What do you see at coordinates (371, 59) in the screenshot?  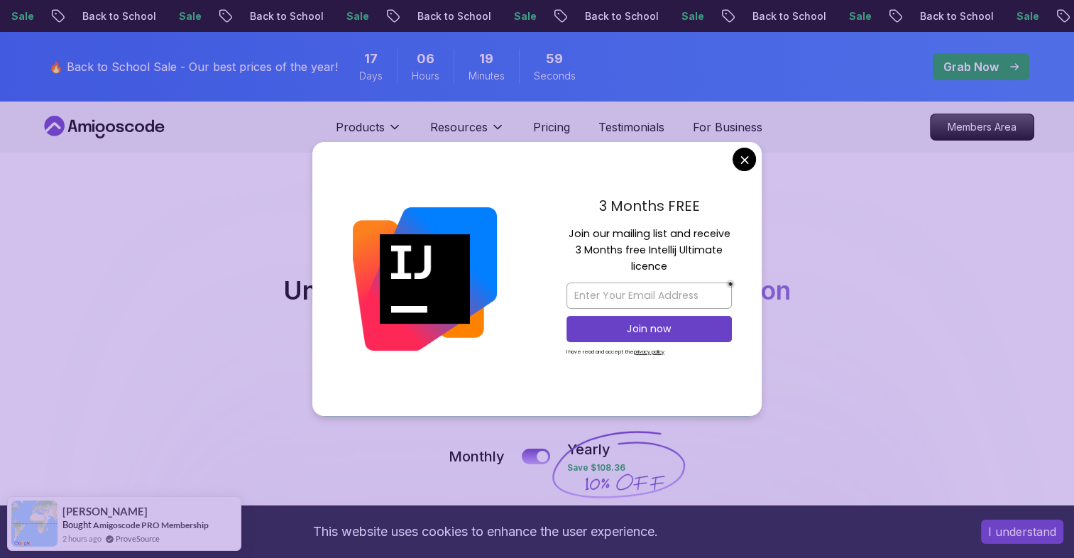 I see `span: 17 Days` at bounding box center [371, 59].